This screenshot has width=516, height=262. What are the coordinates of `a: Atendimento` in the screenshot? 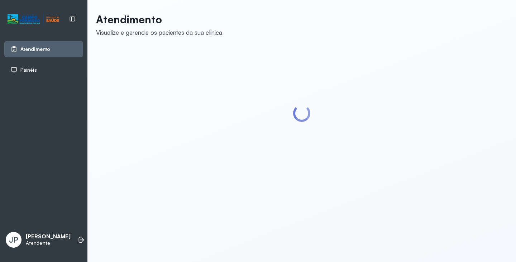 It's located at (44, 49).